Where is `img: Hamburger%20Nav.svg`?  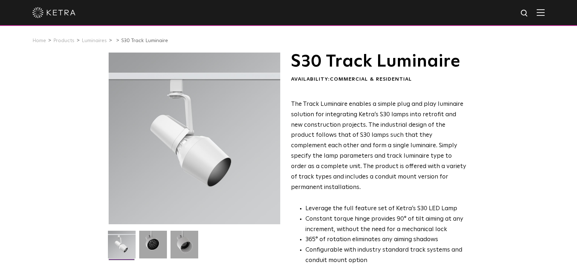
img: Hamburger%20Nav.svg is located at coordinates (541, 12).